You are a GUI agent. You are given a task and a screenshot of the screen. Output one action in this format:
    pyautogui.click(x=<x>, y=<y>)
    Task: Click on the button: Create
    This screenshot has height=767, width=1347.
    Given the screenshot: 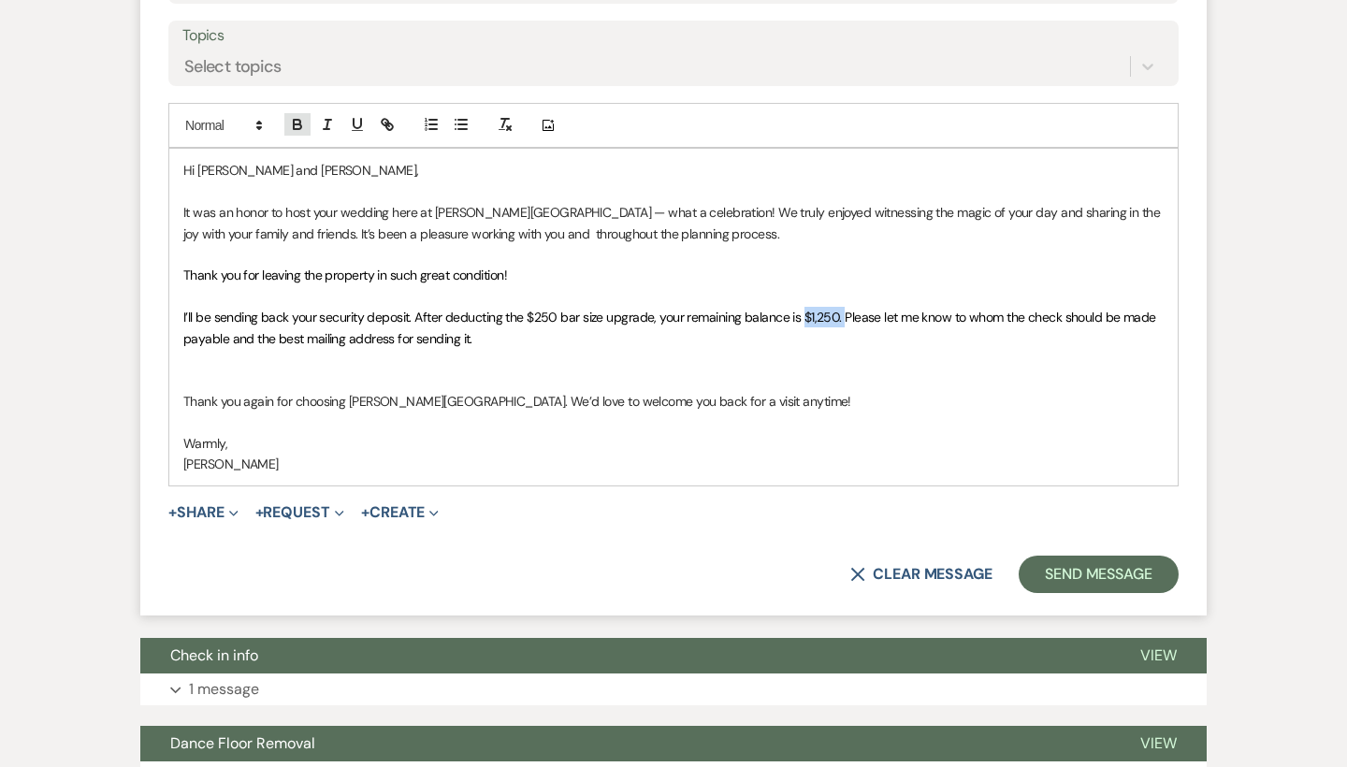 What is the action you would take?
    pyautogui.click(x=399, y=513)
    